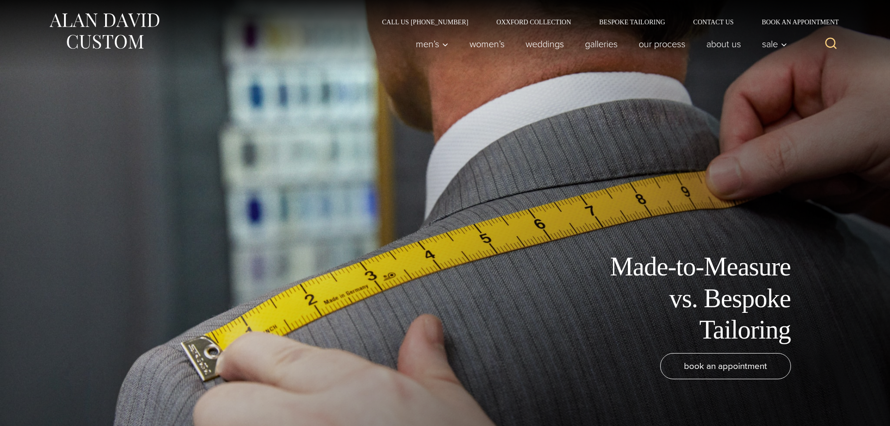 This screenshot has height=426, width=890. I want to click on span: Men’s, so click(432, 44).